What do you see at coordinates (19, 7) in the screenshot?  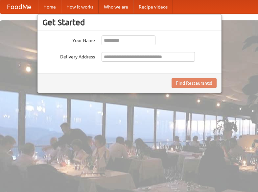 I see `a: FoodMe` at bounding box center [19, 7].